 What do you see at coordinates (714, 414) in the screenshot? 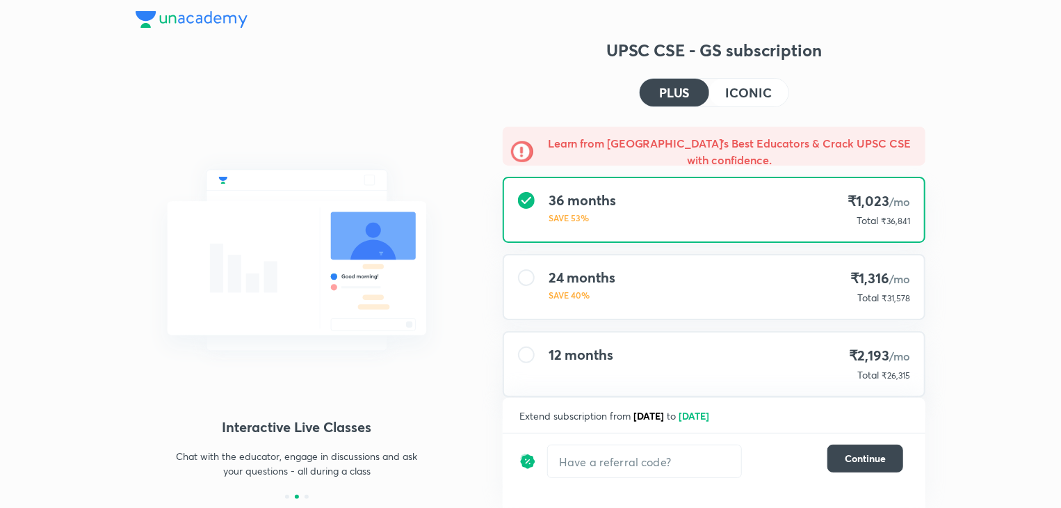
I see `p: To be paid as a one-time payment` at bounding box center [714, 414].